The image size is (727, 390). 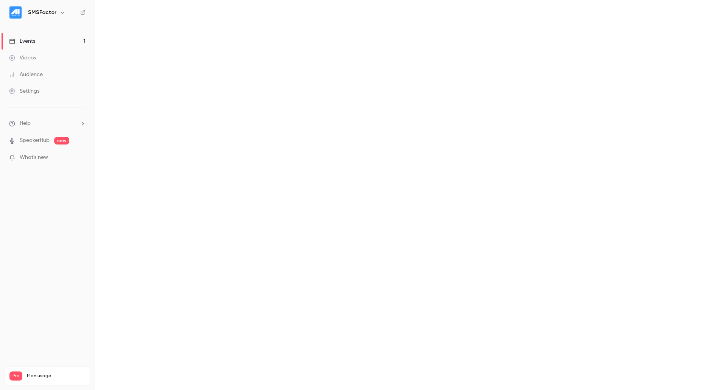 I want to click on a: SpeakerHub, so click(x=34, y=140).